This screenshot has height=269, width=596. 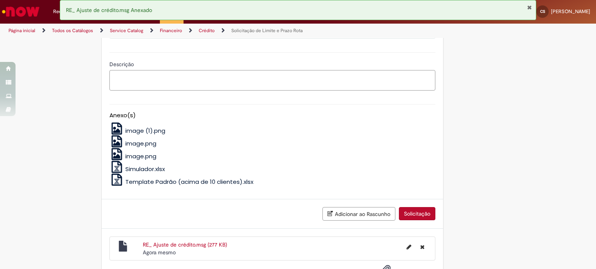 What do you see at coordinates (272, 116) in the screenshot?
I see `h5: Anexo(s)` at bounding box center [272, 116].